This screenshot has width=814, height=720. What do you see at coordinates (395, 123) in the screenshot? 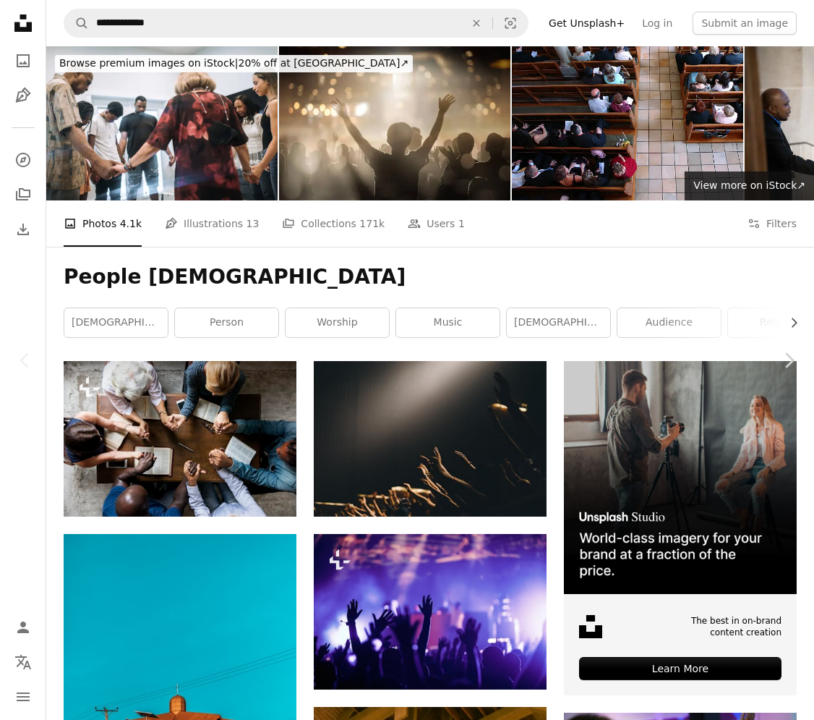
I see `img: Christians raising their hands in praise and worship at a night music concert` at bounding box center [395, 123].